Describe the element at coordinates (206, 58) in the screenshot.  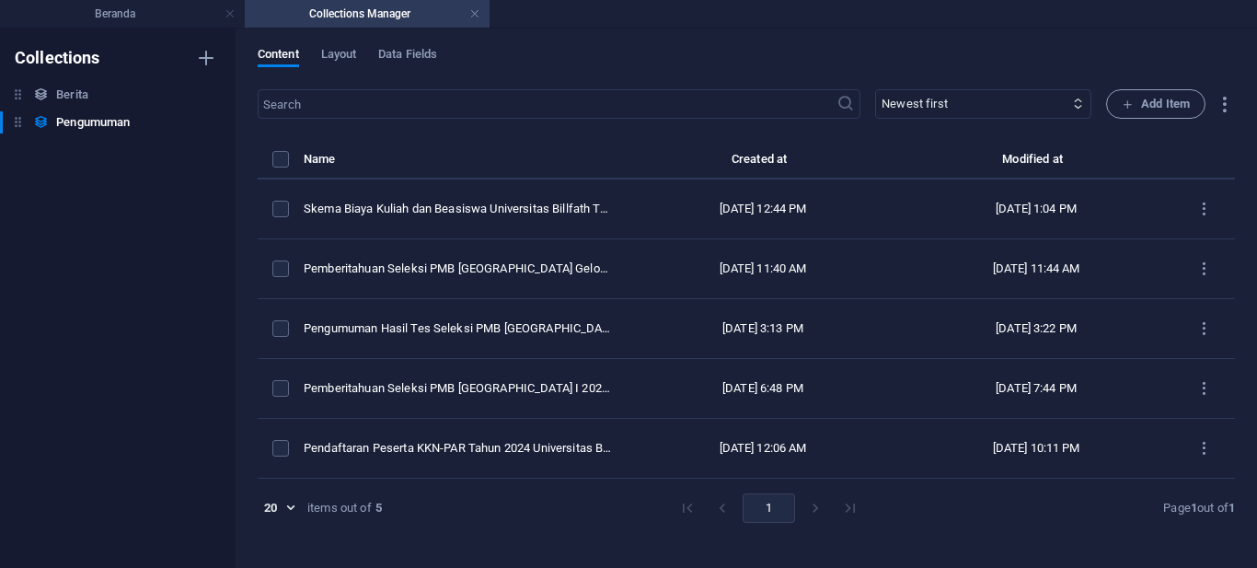
I see `i: Create new collection` at that location.